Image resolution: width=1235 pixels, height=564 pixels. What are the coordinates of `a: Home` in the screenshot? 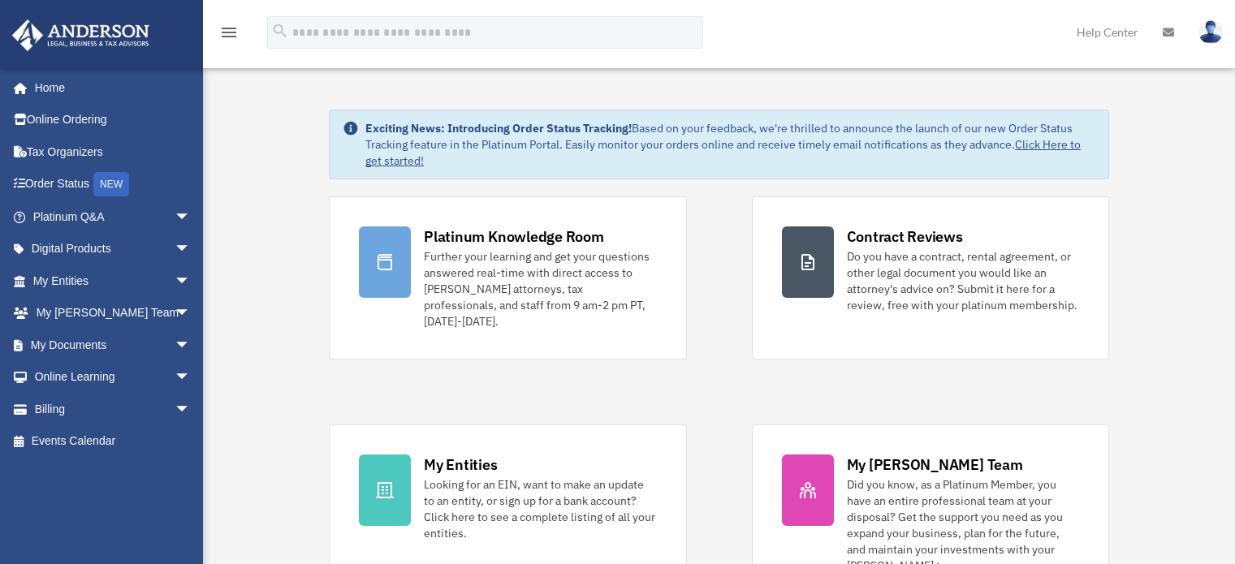 It's located at (109, 88).